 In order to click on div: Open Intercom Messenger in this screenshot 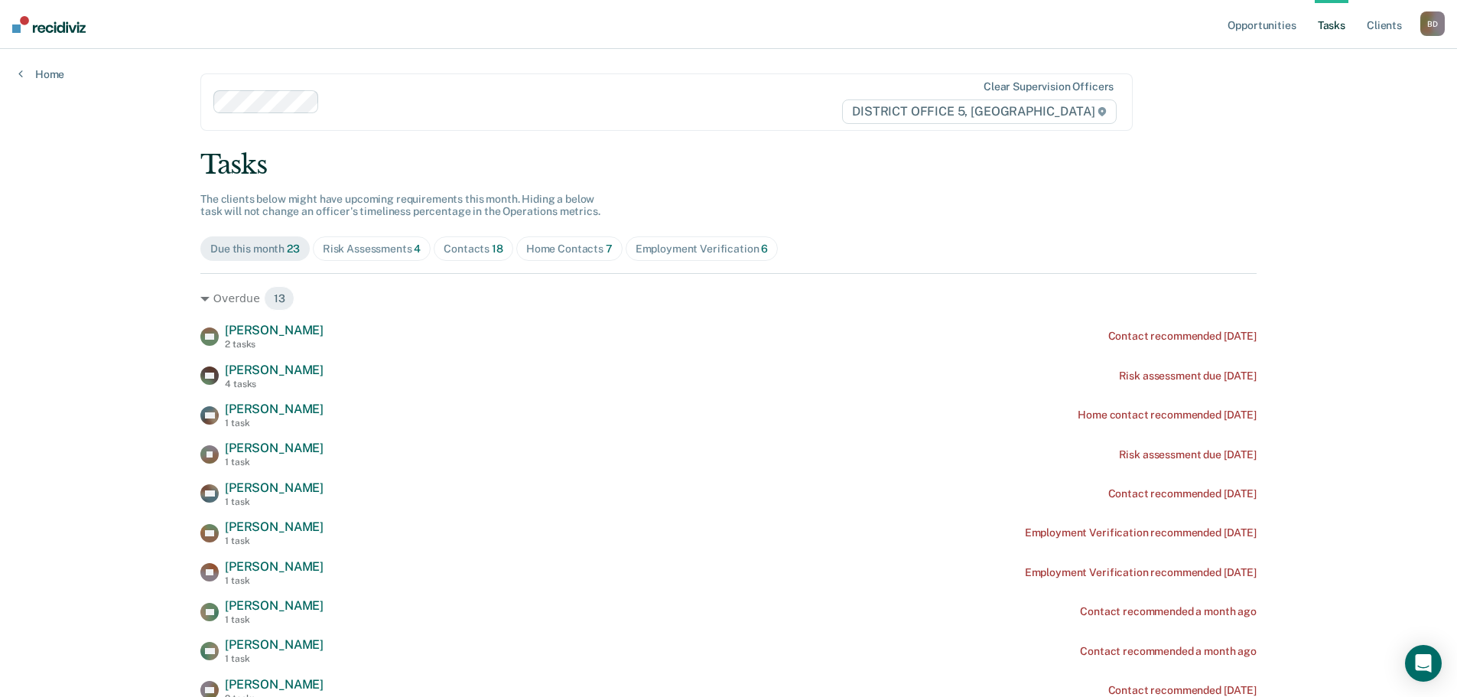, I will do `click(1423, 663)`.